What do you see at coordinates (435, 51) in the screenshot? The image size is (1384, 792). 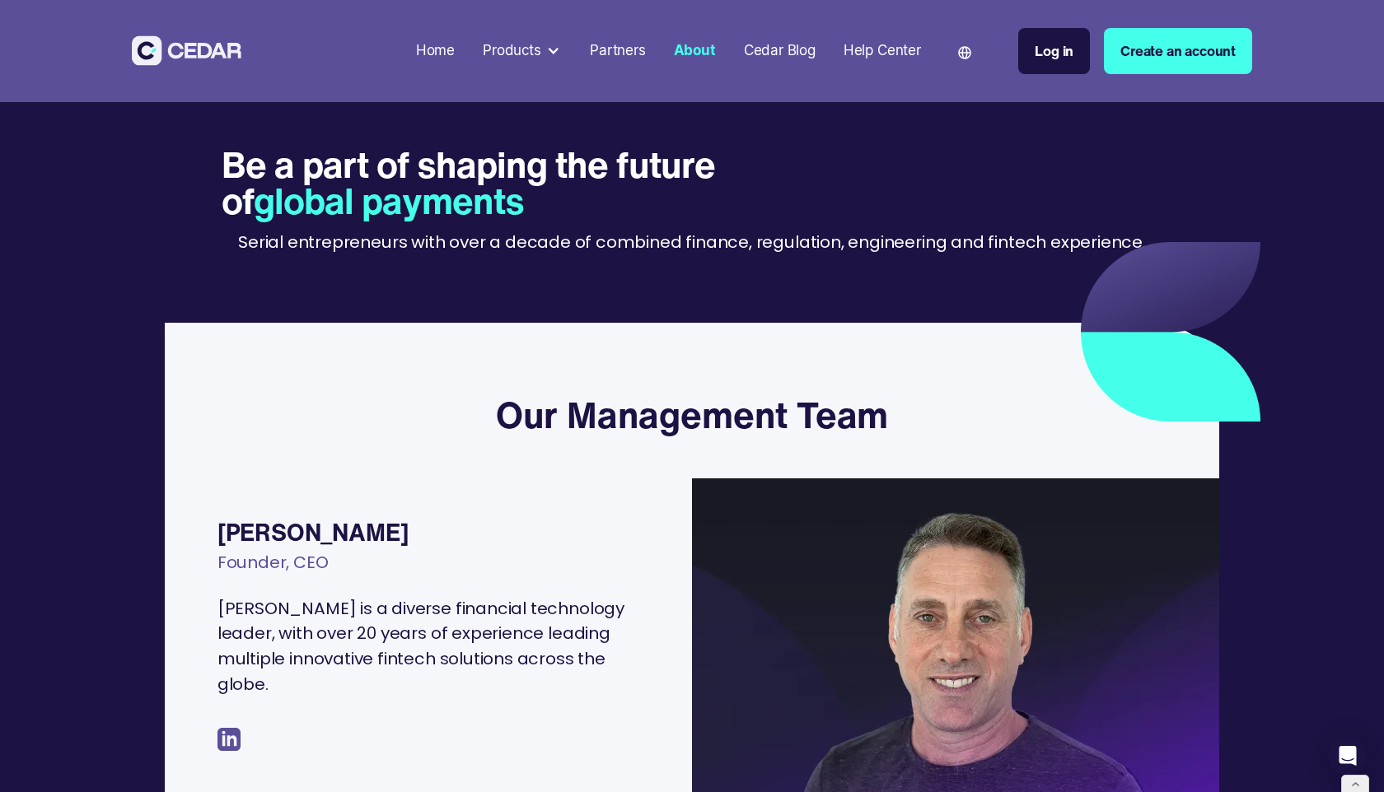 I see `a: Home` at bounding box center [435, 51].